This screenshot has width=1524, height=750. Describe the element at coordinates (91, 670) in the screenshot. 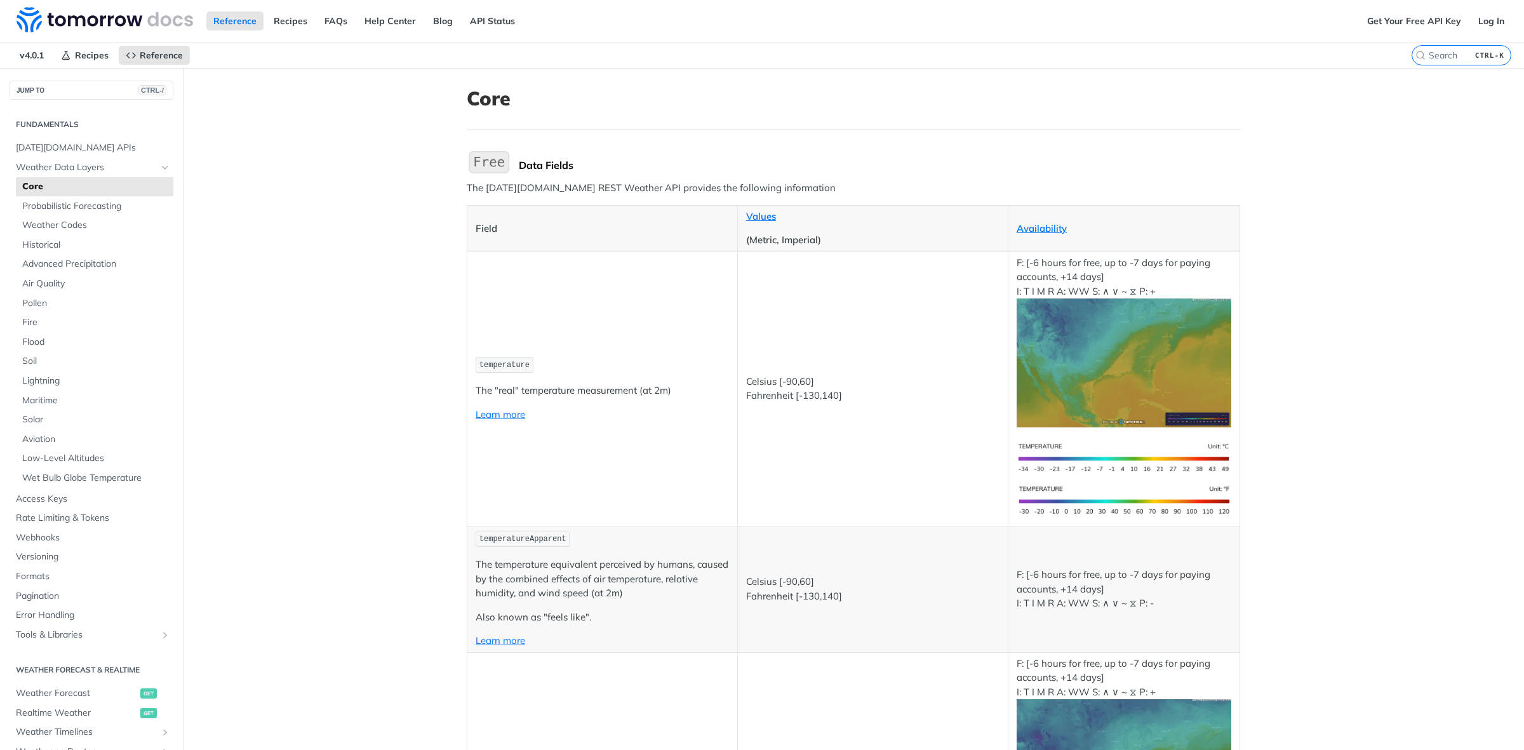

I see `h2: Weather Forecast & realtime` at that location.